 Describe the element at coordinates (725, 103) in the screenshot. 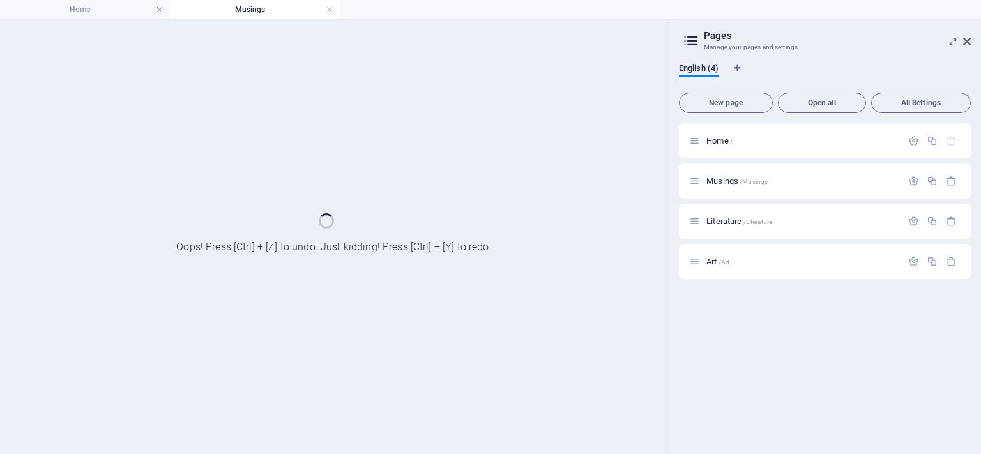

I see `button: New page` at that location.